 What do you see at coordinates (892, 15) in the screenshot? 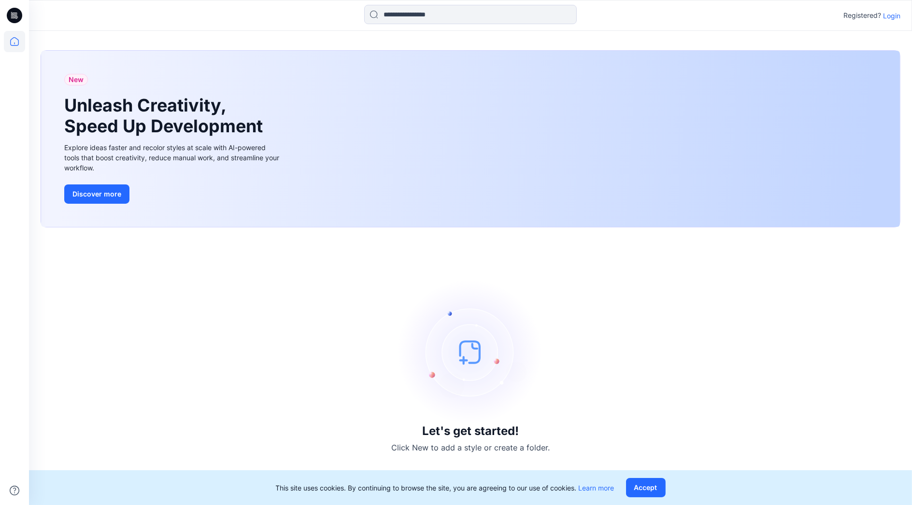
I see `p: Login` at bounding box center [892, 15].